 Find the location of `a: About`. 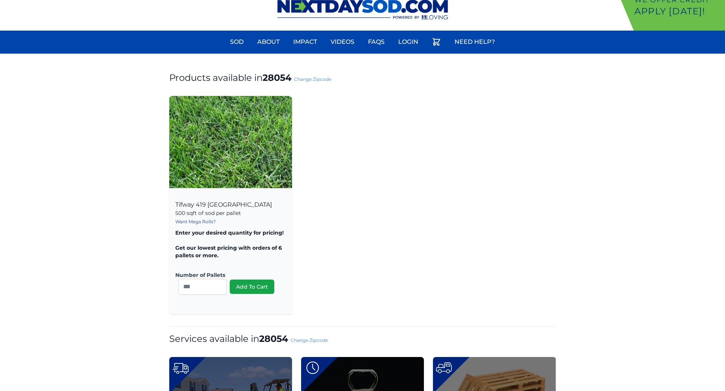

a: About is located at coordinates (268, 42).